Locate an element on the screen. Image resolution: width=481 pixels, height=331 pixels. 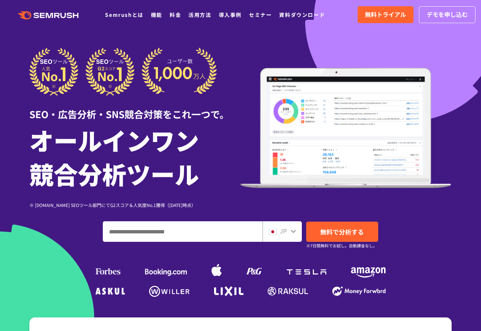
a: 活用方法 is located at coordinates (200, 15).